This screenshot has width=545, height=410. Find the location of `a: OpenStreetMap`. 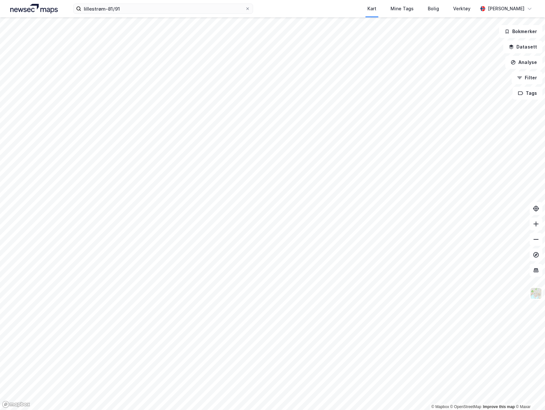

a: OpenStreetMap is located at coordinates (466, 407).